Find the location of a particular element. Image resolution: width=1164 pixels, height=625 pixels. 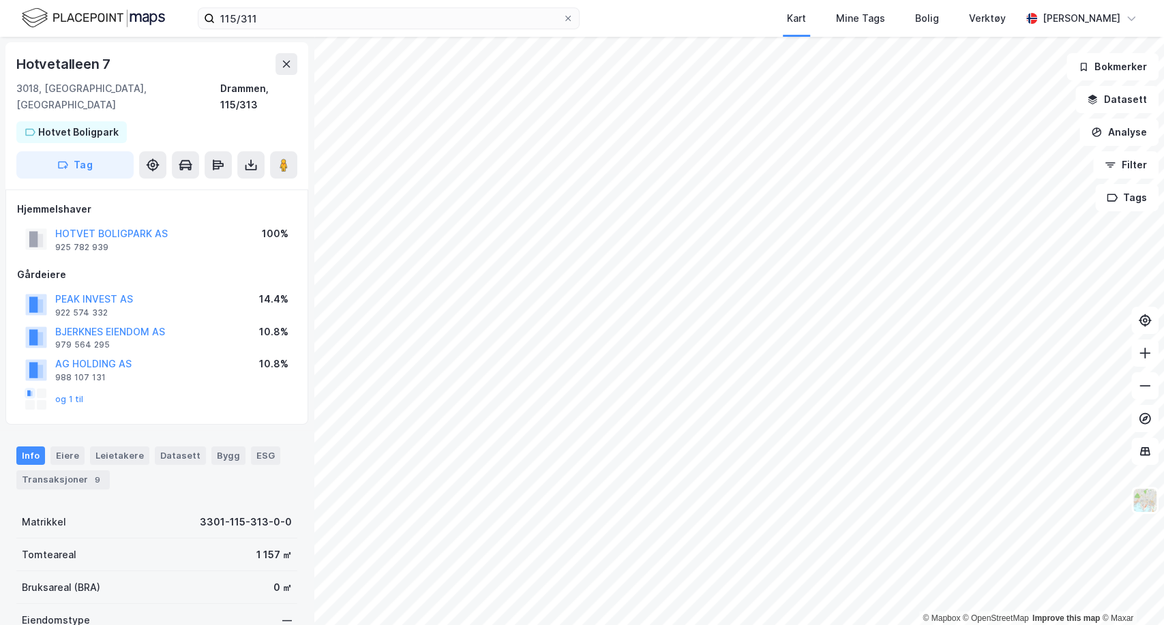

div: Eiere is located at coordinates (67, 455).